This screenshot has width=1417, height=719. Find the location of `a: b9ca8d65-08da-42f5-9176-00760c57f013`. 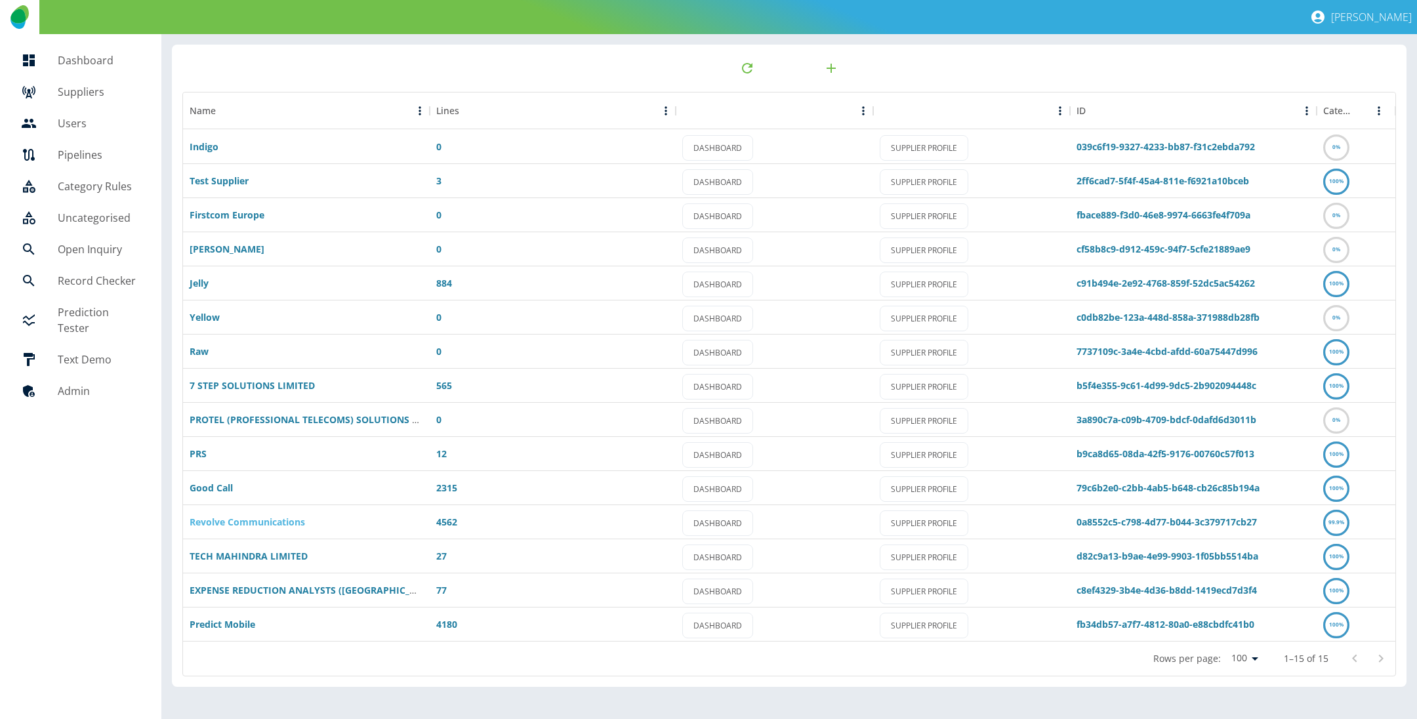

a: b9ca8d65-08da-42f5-9176-00760c57f013 is located at coordinates (1165, 453).